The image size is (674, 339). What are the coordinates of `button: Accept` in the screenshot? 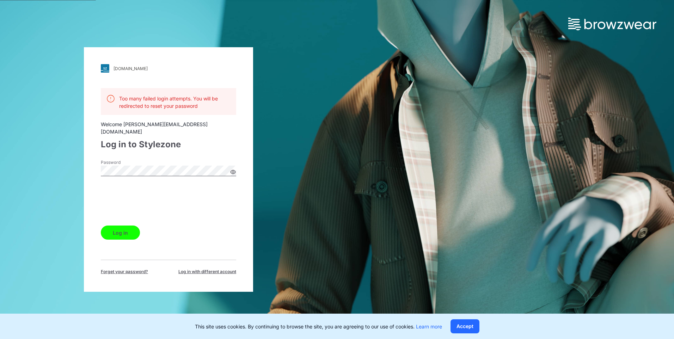 It's located at (465, 326).